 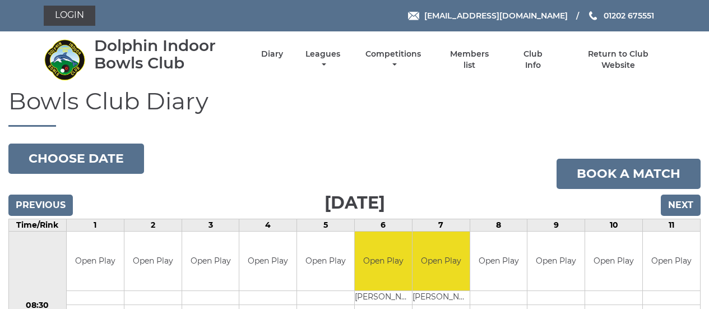 What do you see at coordinates (617, 59) in the screenshot?
I see `a: Return to Club Website` at bounding box center [617, 59].